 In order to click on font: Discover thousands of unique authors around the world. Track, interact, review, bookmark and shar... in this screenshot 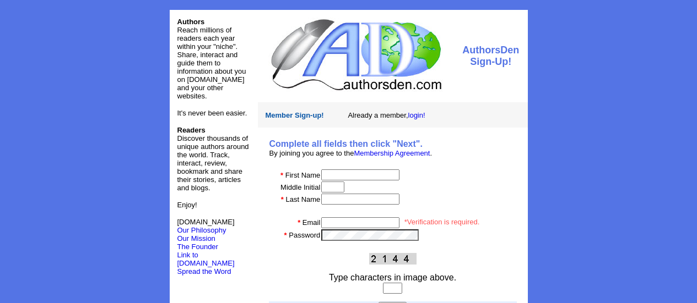, I will do `click(213, 159)`.